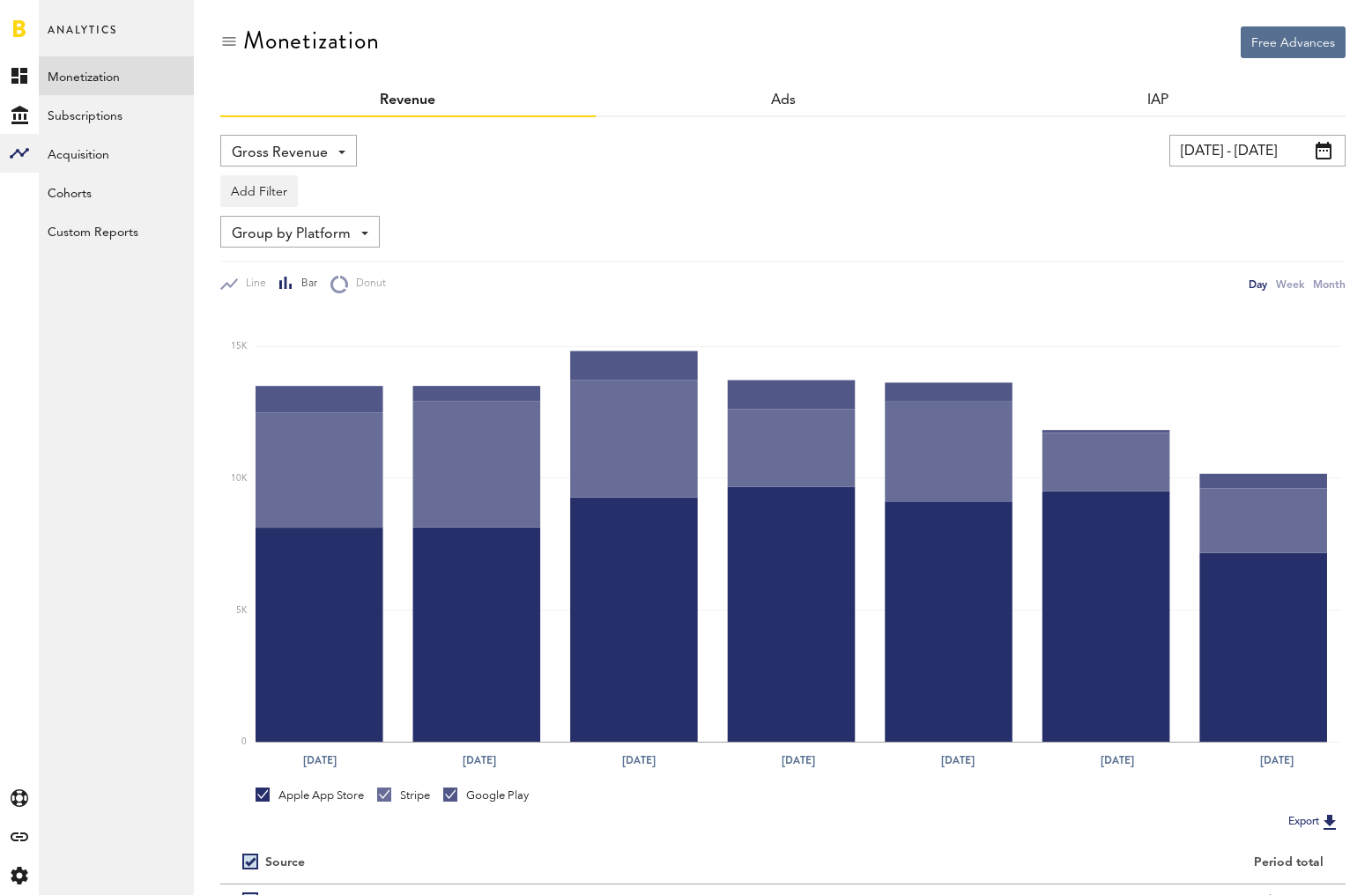 The image size is (1372, 895). I want to click on text: 5K, so click(242, 611).